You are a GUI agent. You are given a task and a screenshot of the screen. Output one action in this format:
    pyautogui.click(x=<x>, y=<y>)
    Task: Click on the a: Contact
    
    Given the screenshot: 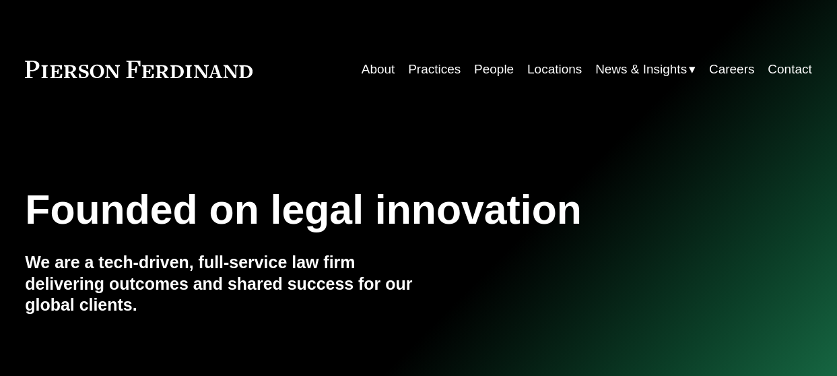 What is the action you would take?
    pyautogui.click(x=790, y=69)
    